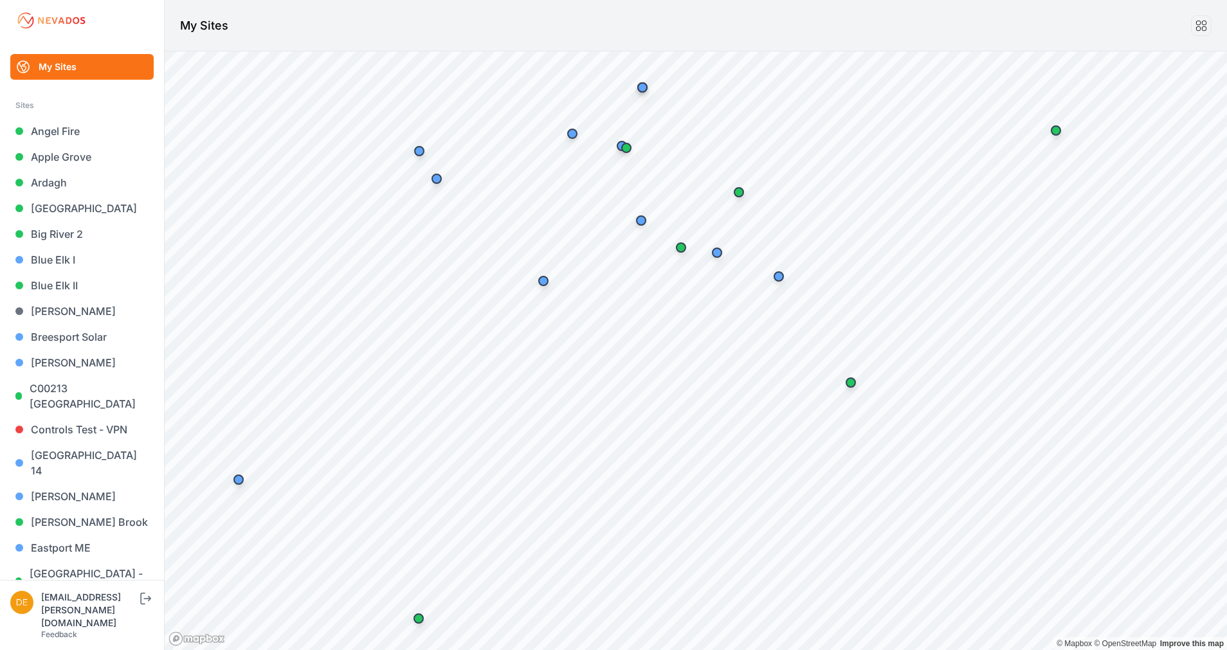  Describe the element at coordinates (82, 105) in the screenshot. I see `div: Sites` at that location.